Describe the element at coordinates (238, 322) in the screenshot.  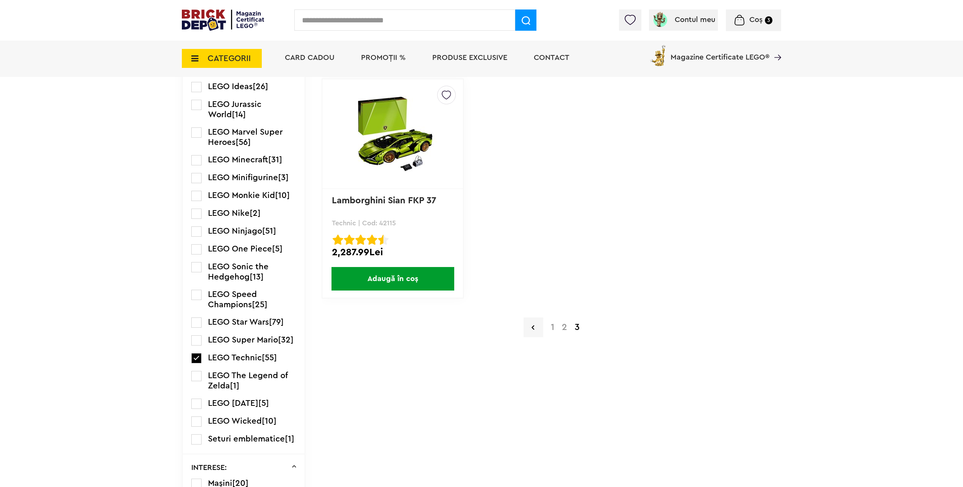
I see `span: LEGO Star Wars` at that location.